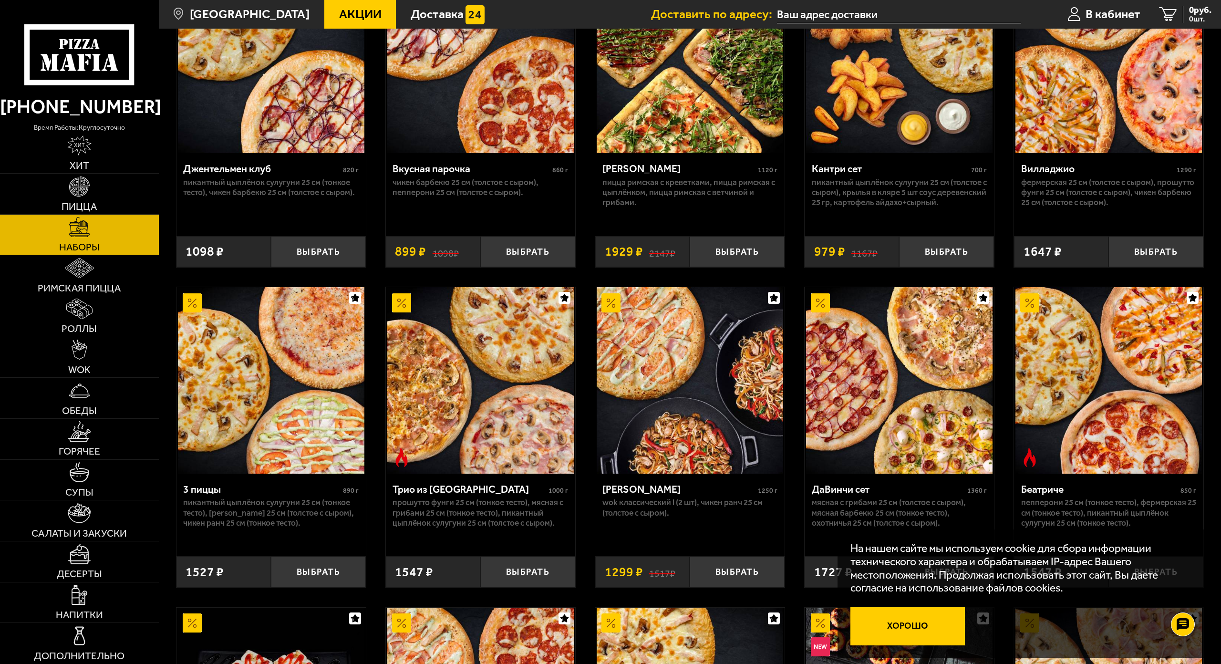  Describe the element at coordinates (1186, 170) in the screenshot. I see `span: 1290 г` at that location.